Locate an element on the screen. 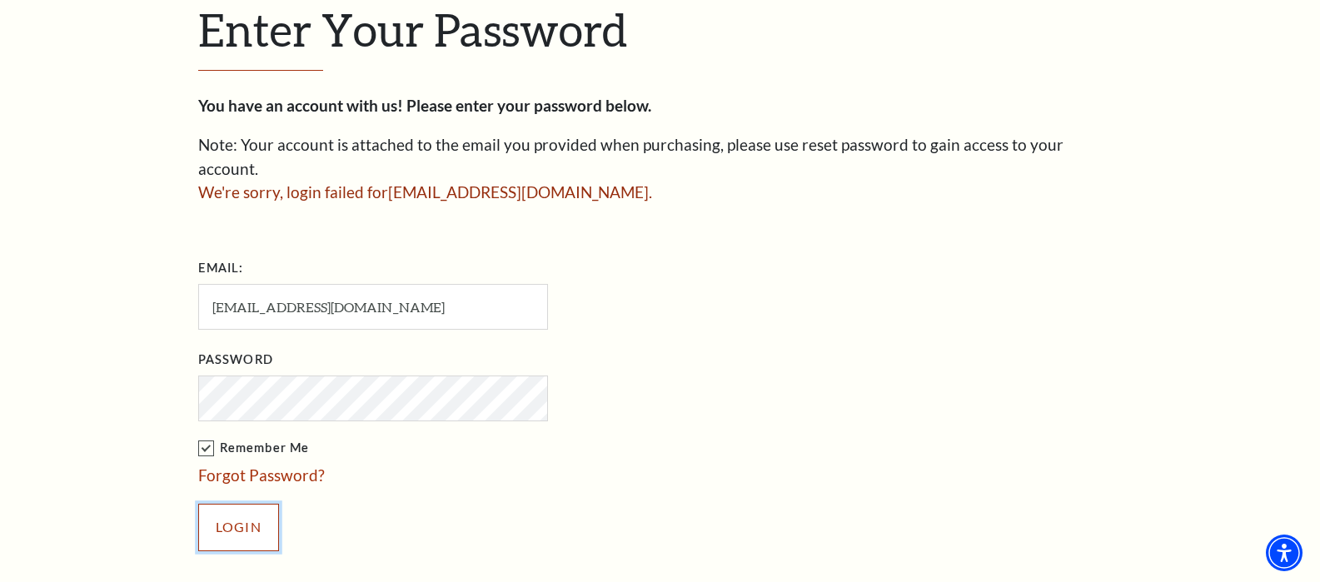  input: Required is located at coordinates (373, 307).